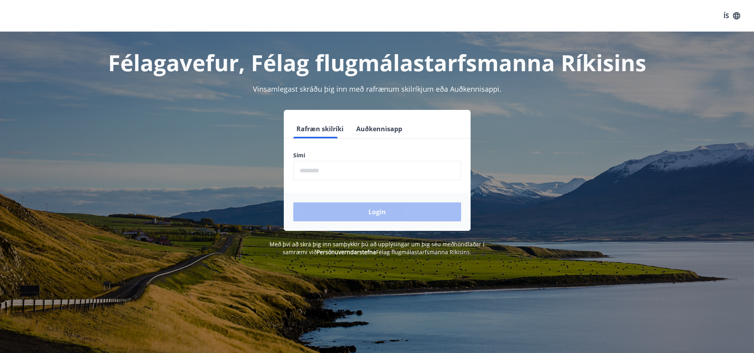  Describe the element at coordinates (346, 252) in the screenshot. I see `a: Persónuverndarstefna` at that location.